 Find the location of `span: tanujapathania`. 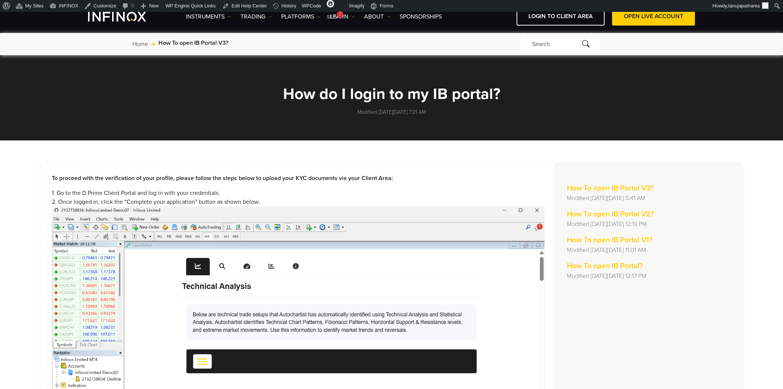

span: tanujapathania is located at coordinates (744, 6).